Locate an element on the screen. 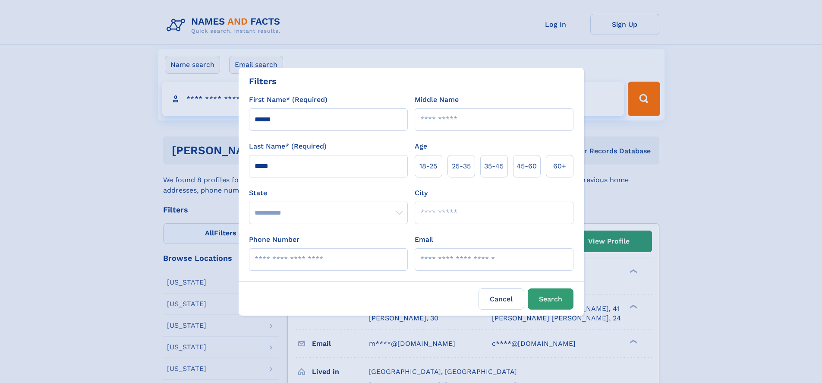  label: State is located at coordinates (328, 193).